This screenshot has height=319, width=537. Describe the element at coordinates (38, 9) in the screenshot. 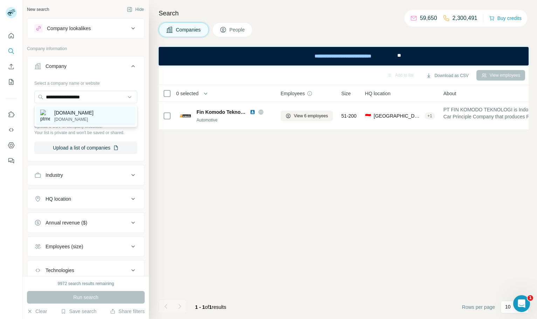

I see `div: New search` at that location.